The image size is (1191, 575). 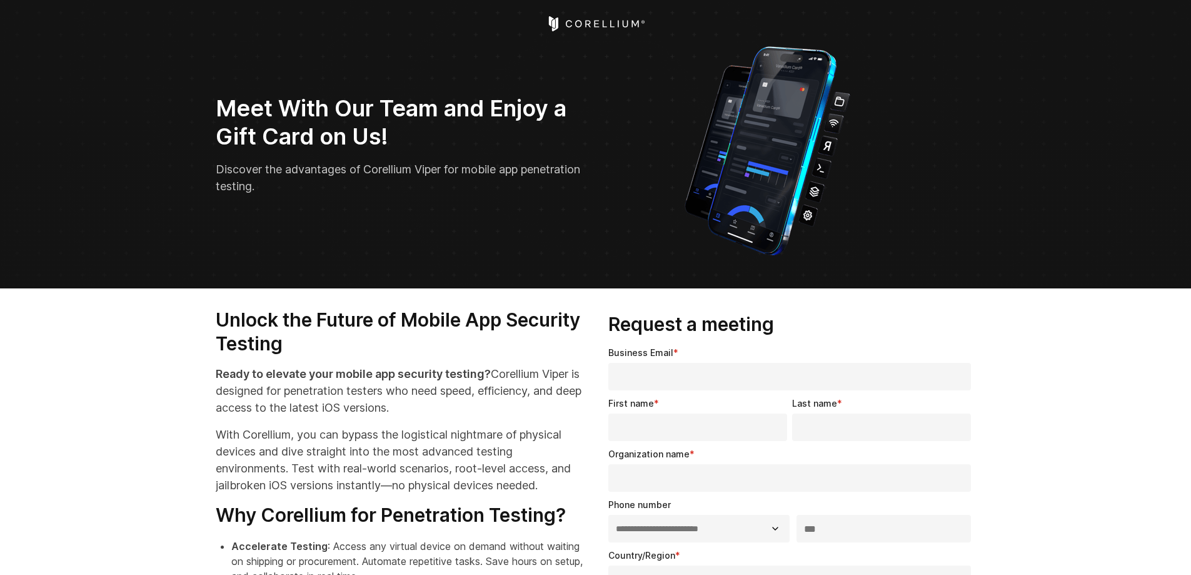 I want to click on h3: Request a meeting, so click(x=792, y=324).